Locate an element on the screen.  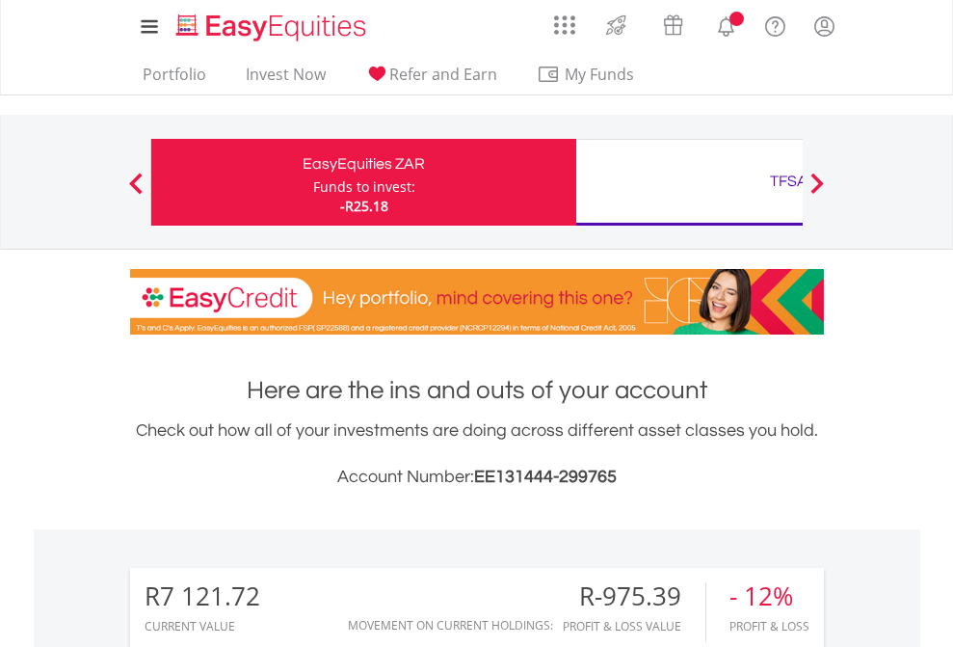
a: My Profile is located at coordinates (824, 26).